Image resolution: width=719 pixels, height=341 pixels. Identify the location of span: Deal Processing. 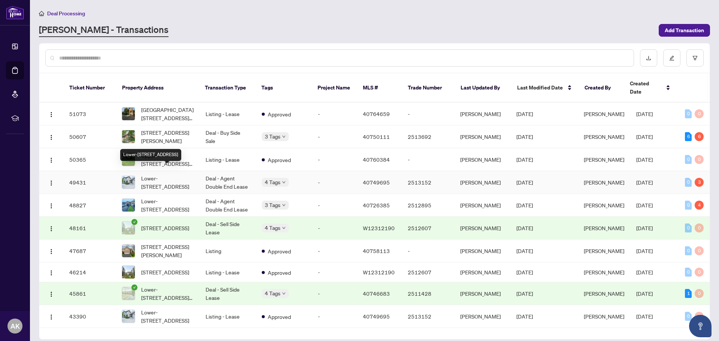
(66, 13).